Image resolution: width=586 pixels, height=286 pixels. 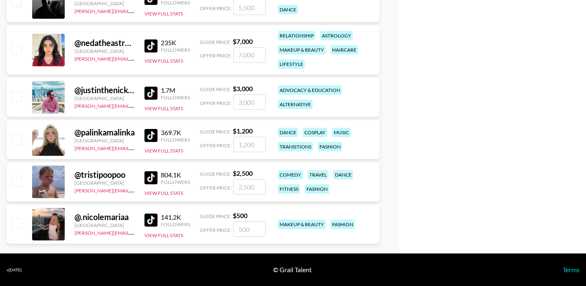 What do you see at coordinates (243, 173) in the screenshot?
I see `strong: $ 2,500` at bounding box center [243, 173].